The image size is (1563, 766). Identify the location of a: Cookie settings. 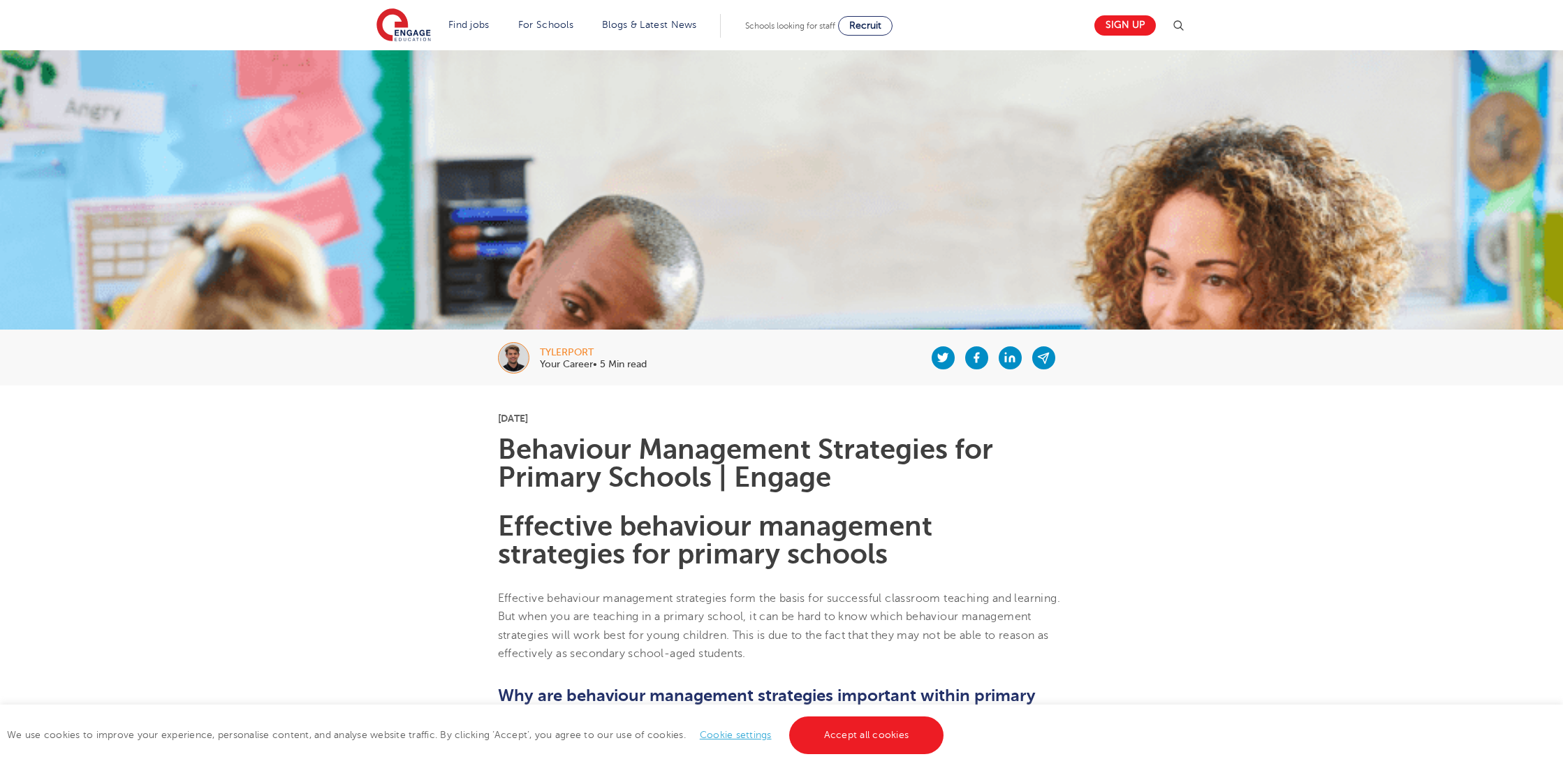
(736, 735).